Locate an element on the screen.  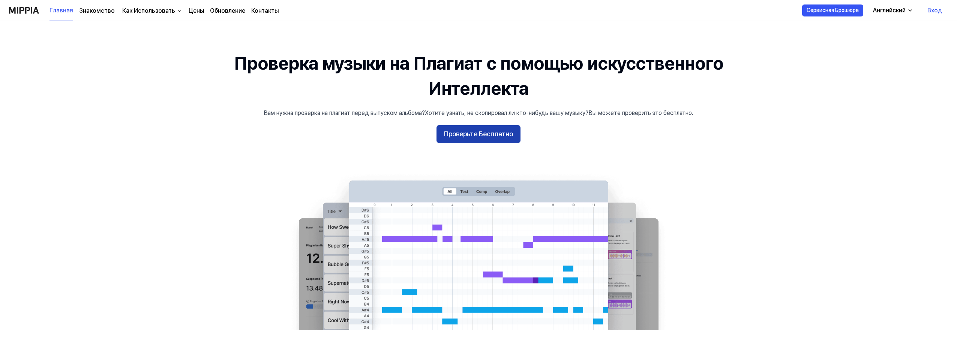
ya-tr-span: Вы можете проверить это бесплатно. is located at coordinates (641, 113).